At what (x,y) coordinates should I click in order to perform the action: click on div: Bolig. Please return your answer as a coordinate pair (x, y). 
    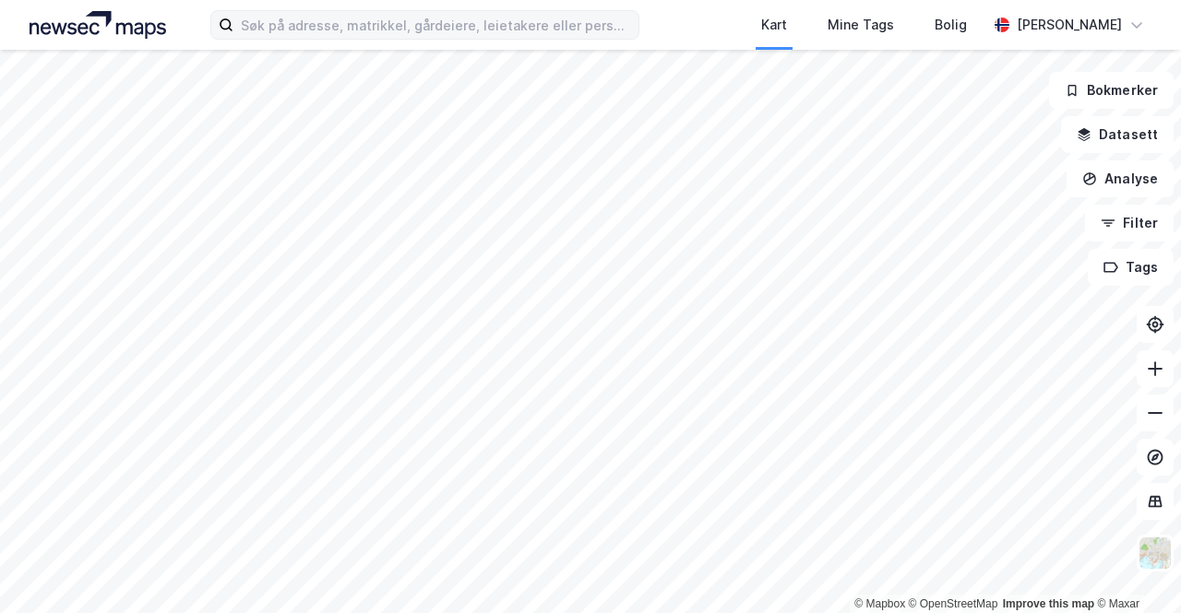
    Looking at the image, I should click on (950, 25).